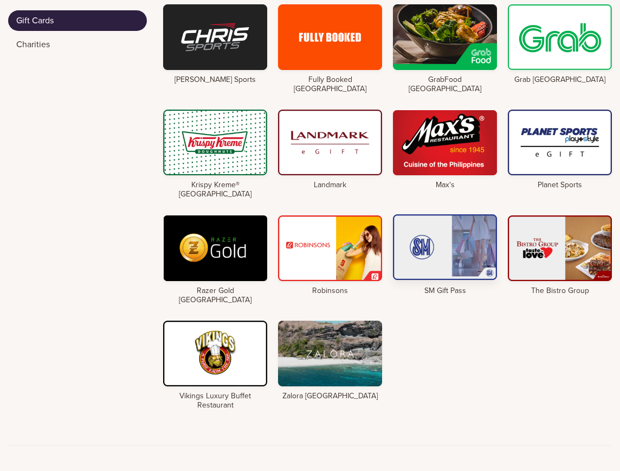  I want to click on h4: Landmark, so click(330, 185).